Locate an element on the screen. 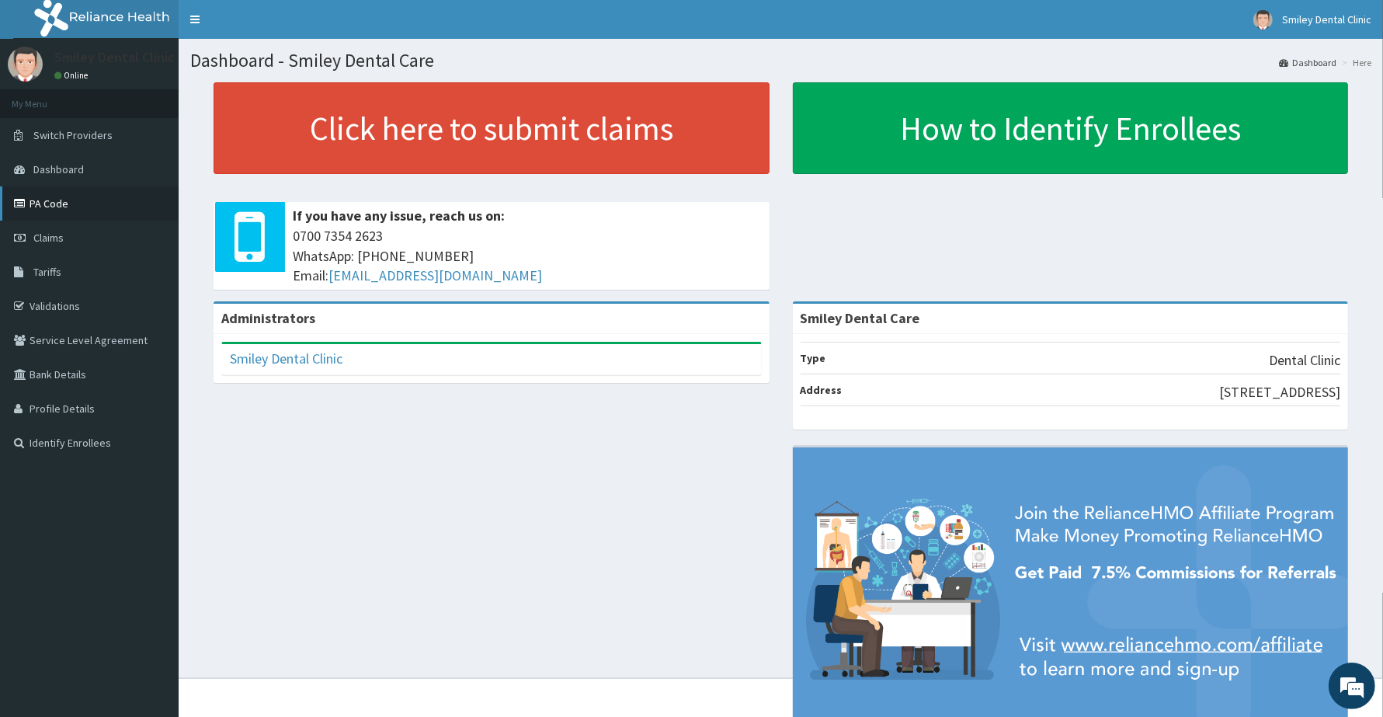 The image size is (1383, 717). p: Dental Clinic is located at coordinates (1305, 360).